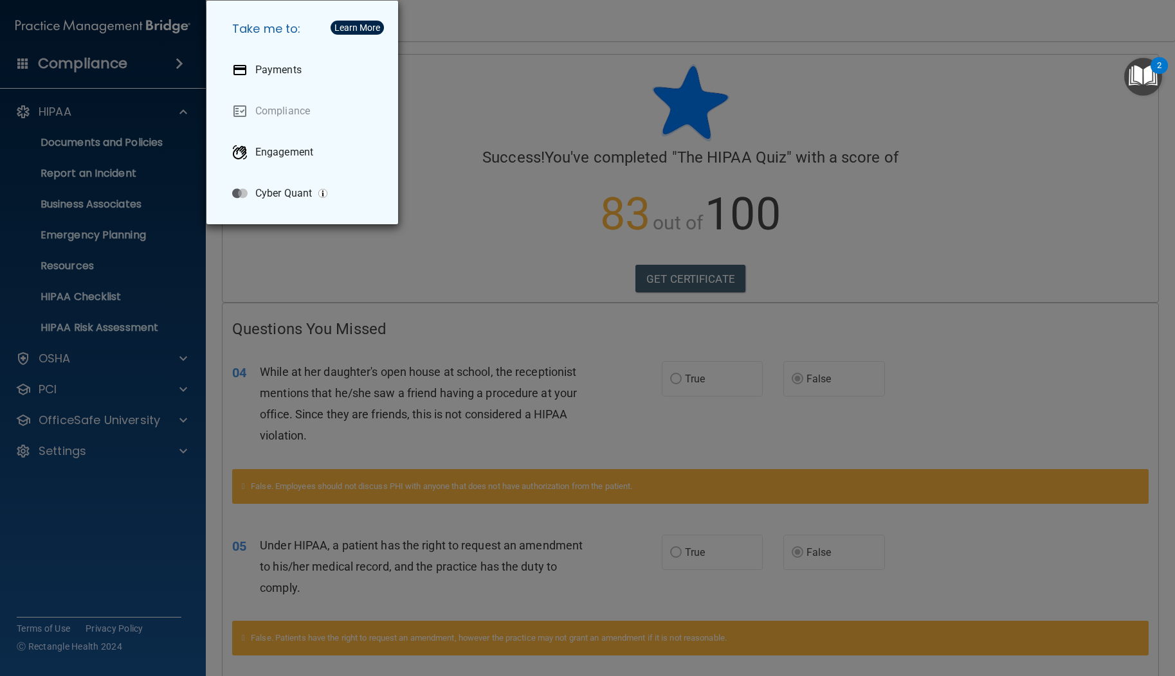 The width and height of the screenshot is (1175, 676). I want to click on button: Learn More, so click(357, 28).